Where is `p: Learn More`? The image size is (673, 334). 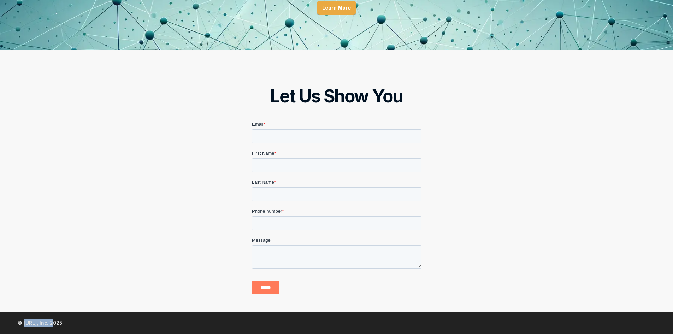
p: Learn More is located at coordinates (336, 8).